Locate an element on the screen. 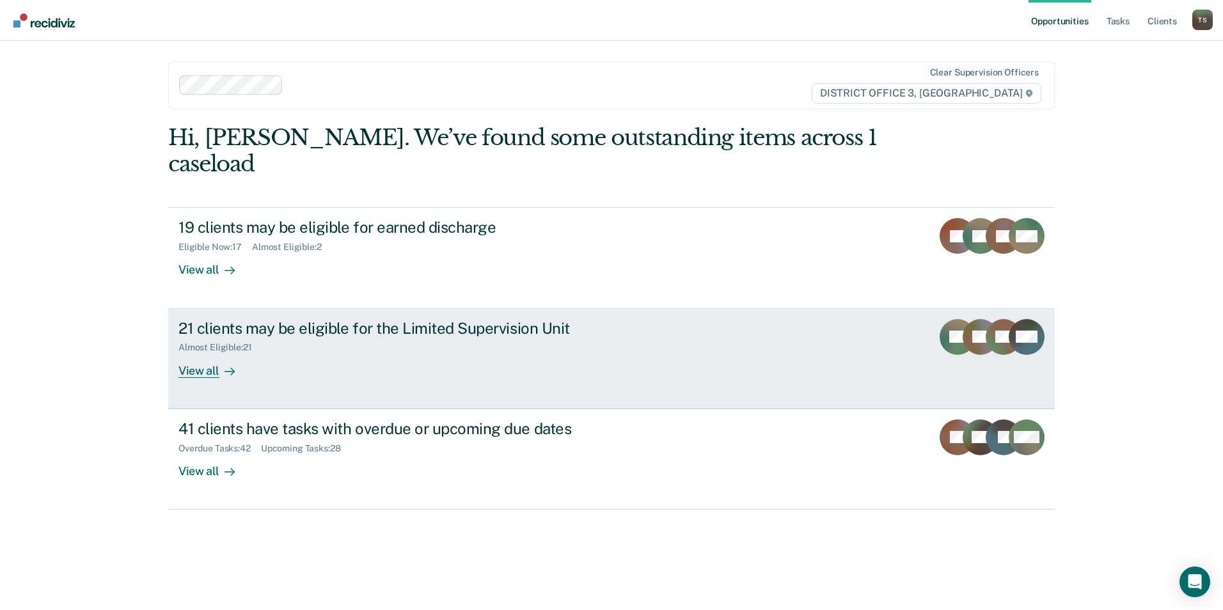 The height and width of the screenshot is (610, 1223). div: Almost Eligible : 21 is located at coordinates (220, 347).